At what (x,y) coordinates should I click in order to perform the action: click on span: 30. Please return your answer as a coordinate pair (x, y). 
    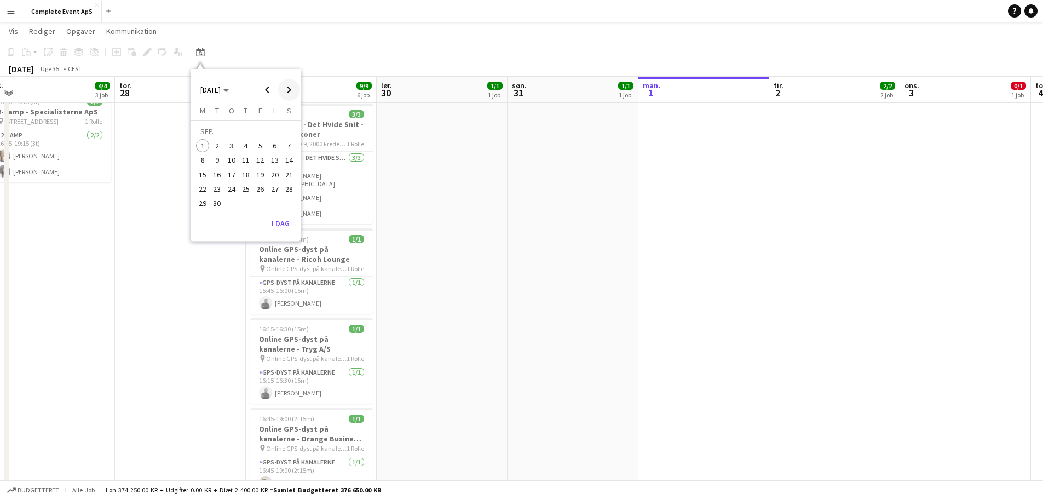
    Looking at the image, I should click on (385, 93).